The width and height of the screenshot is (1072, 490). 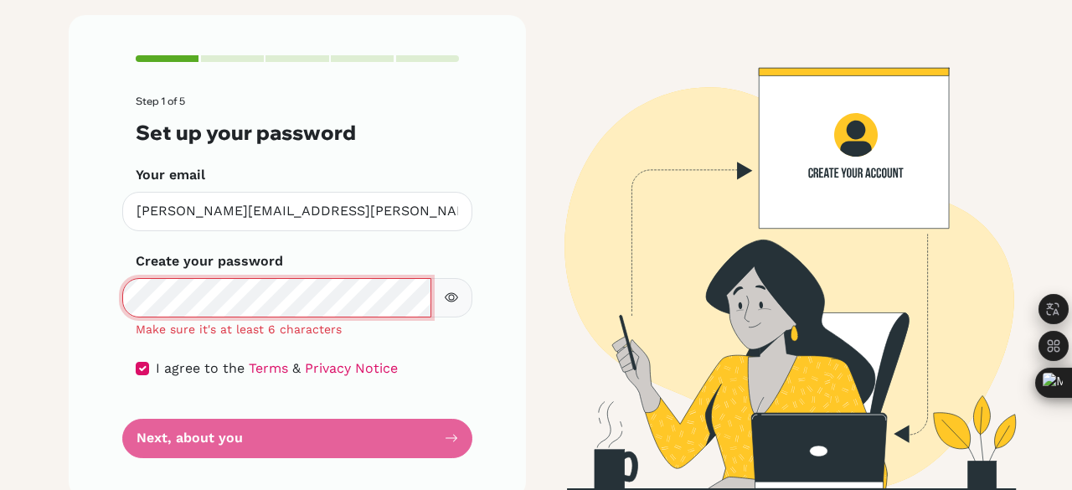 What do you see at coordinates (268, 368) in the screenshot?
I see `a: Terms` at bounding box center [268, 368].